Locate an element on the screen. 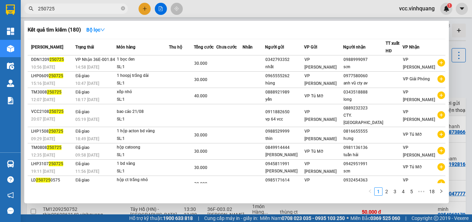 Image resolution: width=472 pixels, height=222 pixels. span: VP Nhận 36E-001.84 is located at coordinates (95, 59).